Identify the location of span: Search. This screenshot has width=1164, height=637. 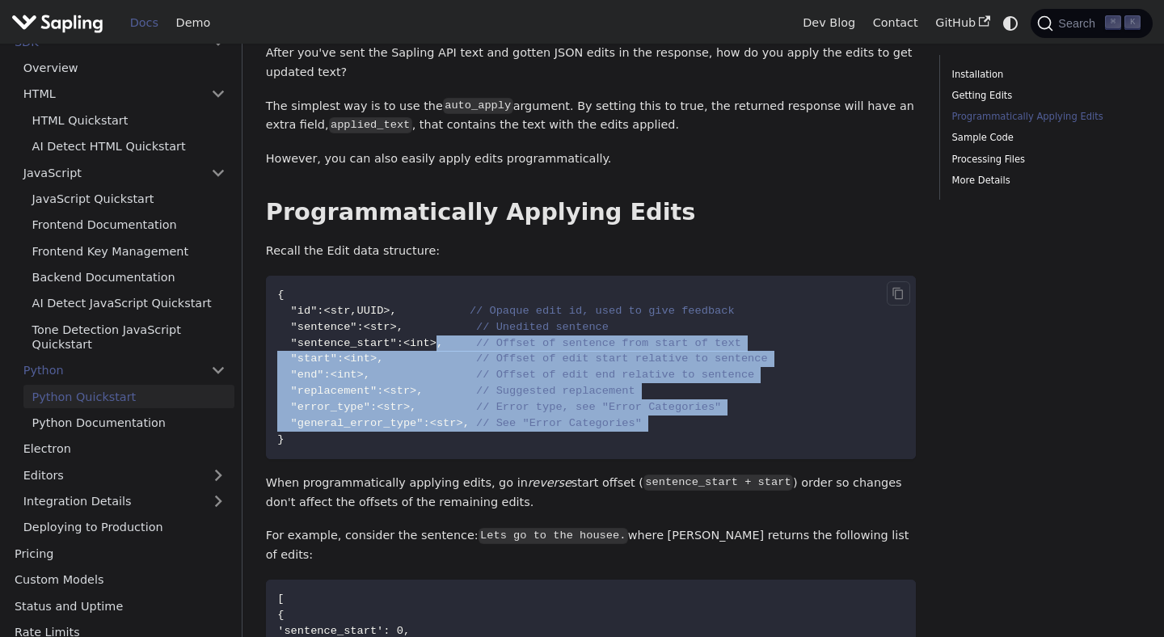
(1079, 23).